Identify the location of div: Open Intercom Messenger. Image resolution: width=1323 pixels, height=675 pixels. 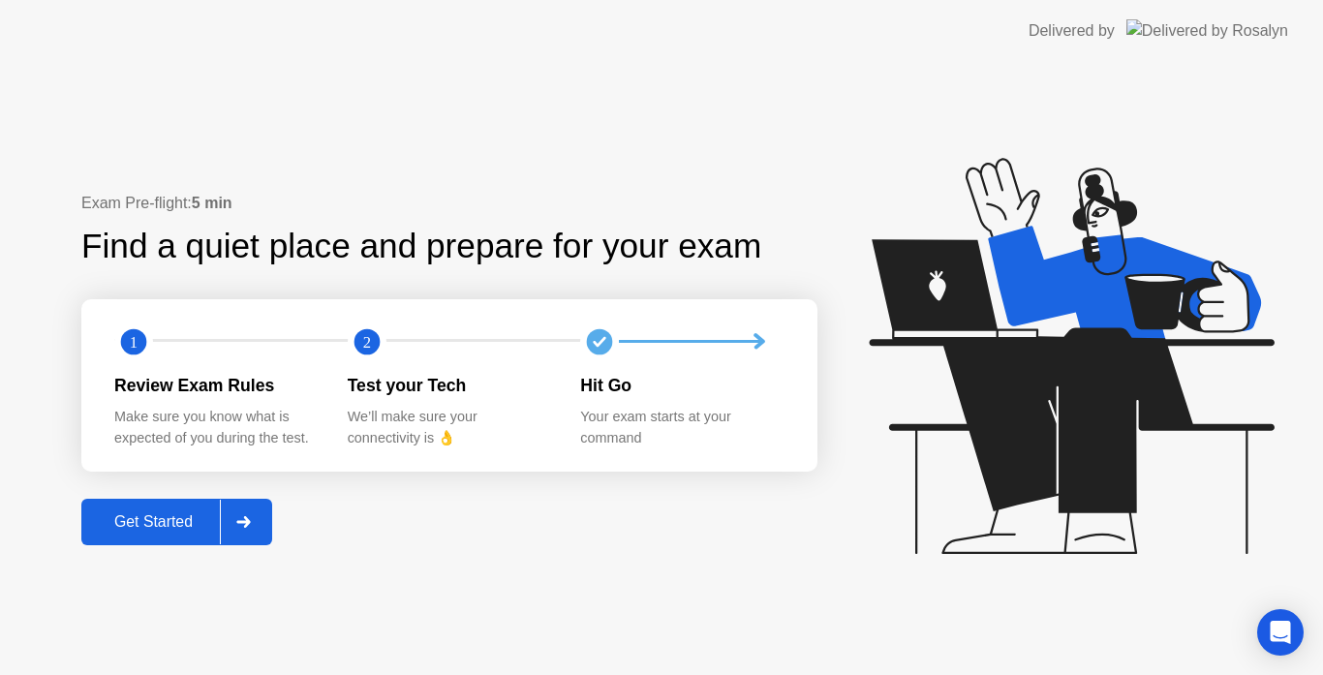
(1280, 632).